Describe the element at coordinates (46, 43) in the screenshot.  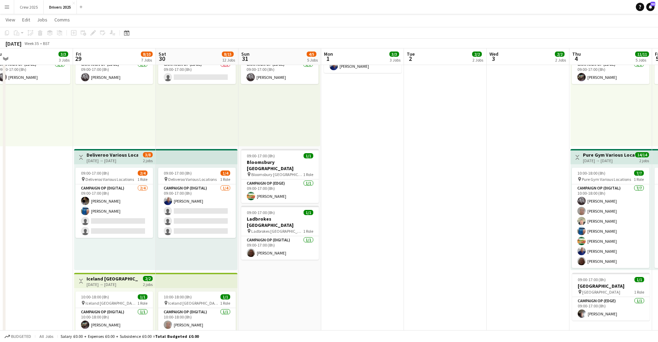
I see `div: BST` at that location.